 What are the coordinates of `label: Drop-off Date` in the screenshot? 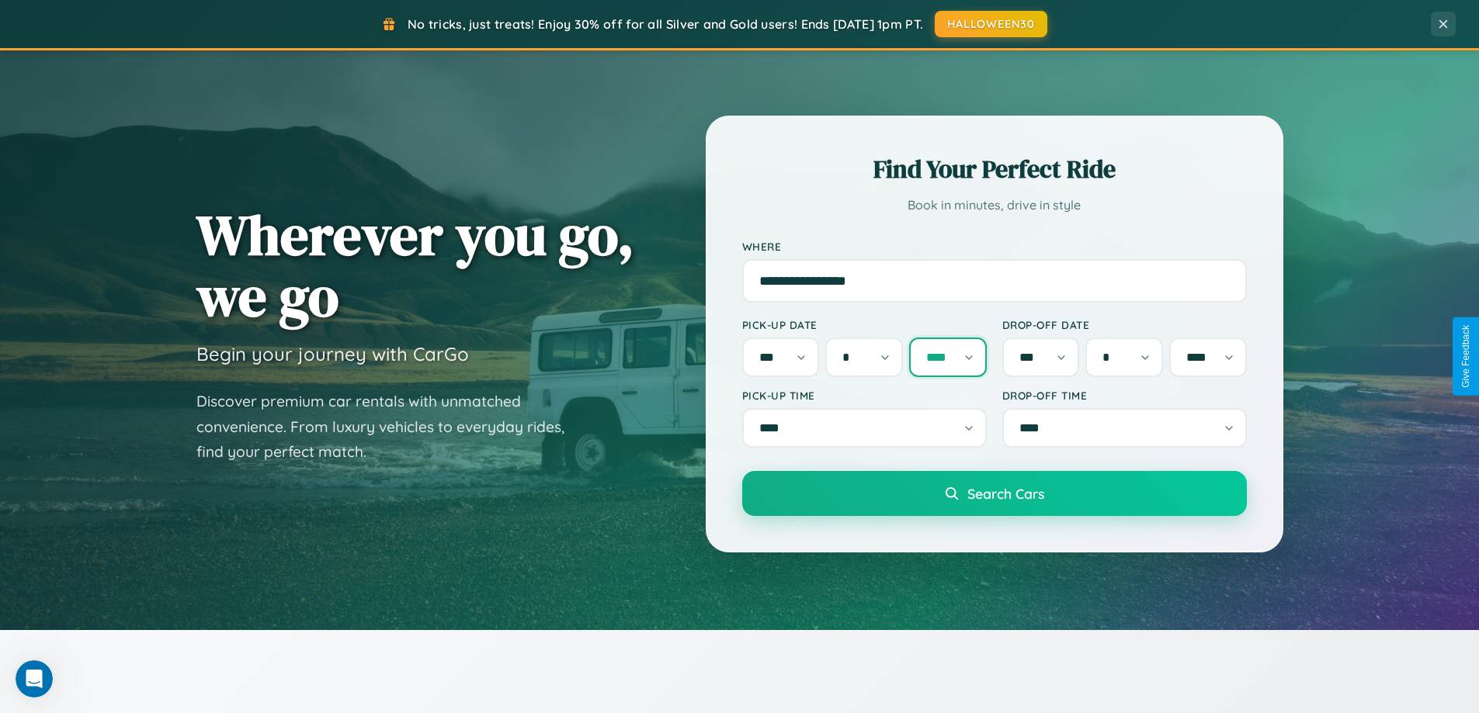 It's located at (1124, 325).